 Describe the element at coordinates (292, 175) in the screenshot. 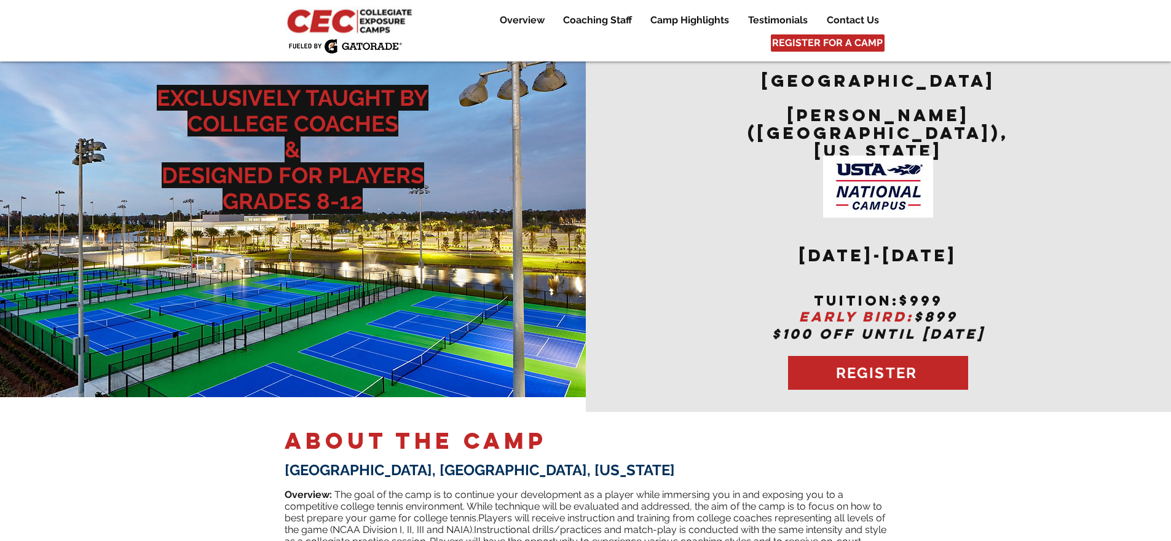

I see `span: DESIGNED FOR PLAYERS` at that location.